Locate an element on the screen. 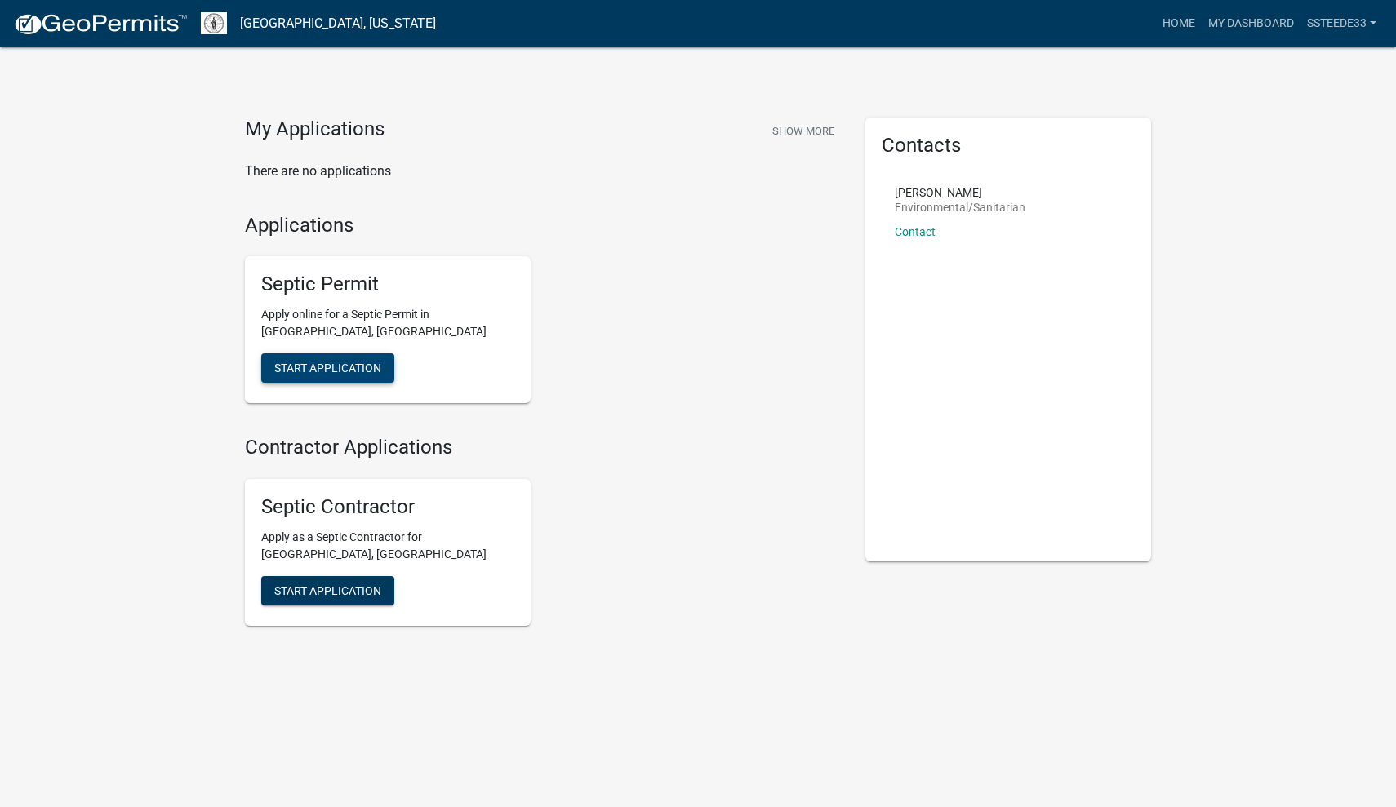 This screenshot has width=1396, height=807. a: ssteede33 is located at coordinates (1341, 24).